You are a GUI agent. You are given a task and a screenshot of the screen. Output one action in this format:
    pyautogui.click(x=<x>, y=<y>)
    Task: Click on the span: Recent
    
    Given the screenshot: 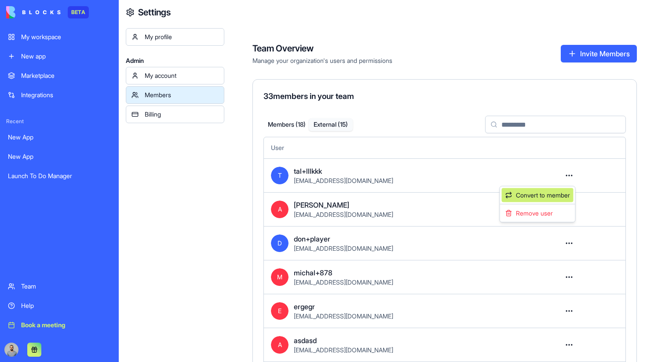 What is the action you would take?
    pyautogui.click(x=59, y=121)
    